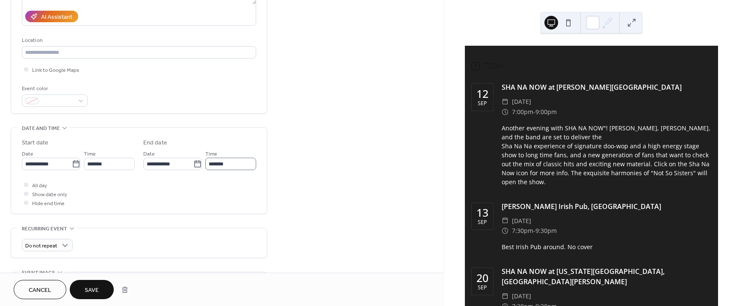 This screenshot has width=739, height=306. Describe the element at coordinates (592, 51) in the screenshot. I see `div: Upcoming events` at that location.